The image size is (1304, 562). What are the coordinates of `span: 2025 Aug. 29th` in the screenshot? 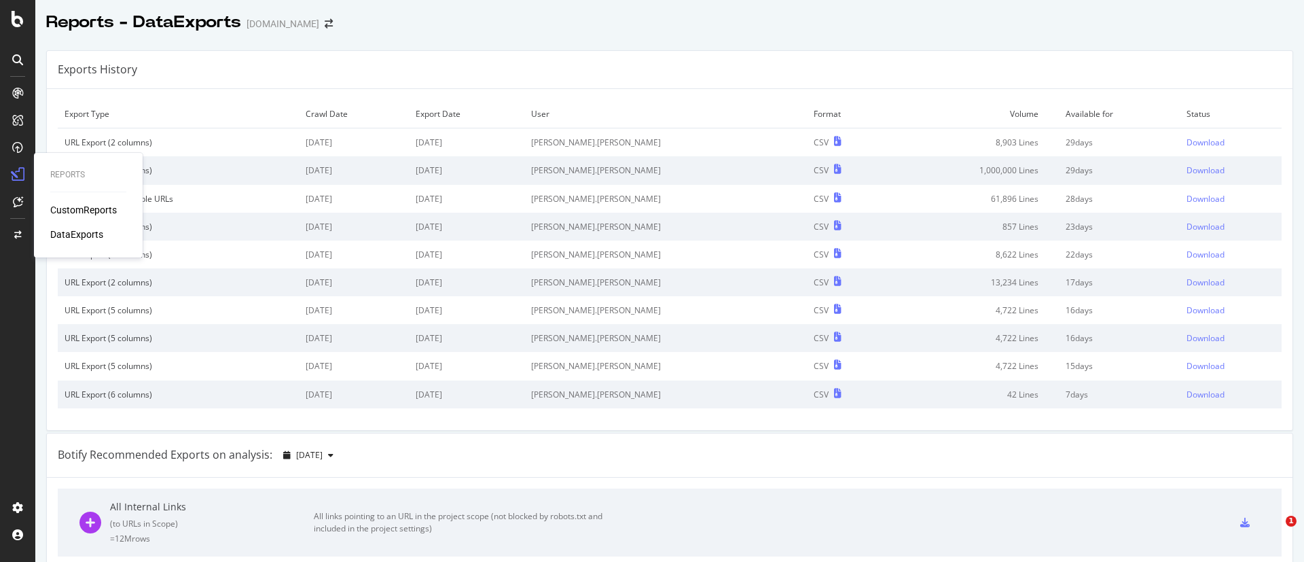 It's located at (309, 454).